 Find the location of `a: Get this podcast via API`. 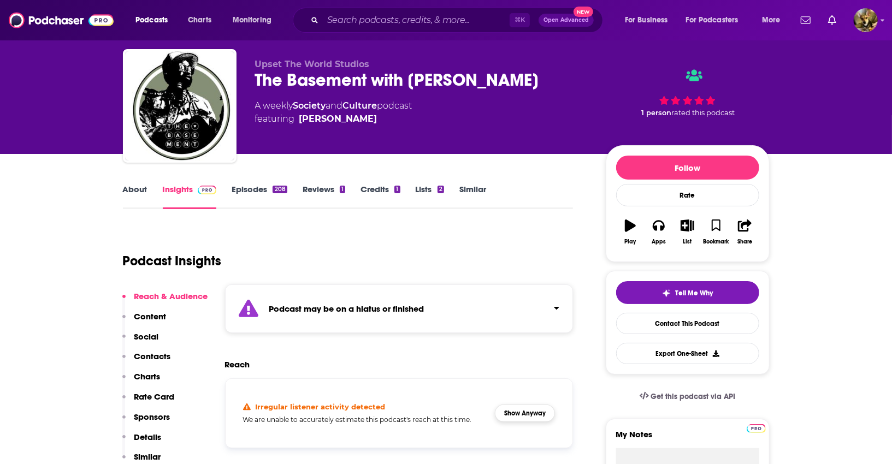

a: Get this podcast via API is located at coordinates (688, 397).